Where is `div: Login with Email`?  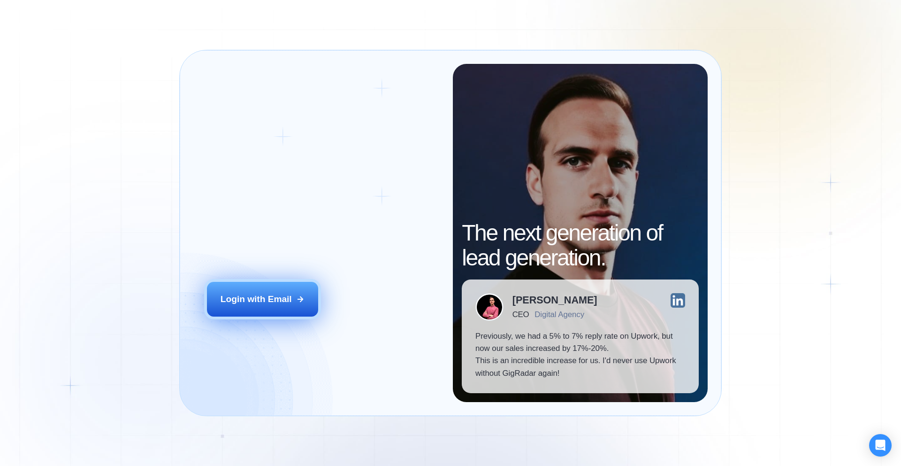 div: Login with Email is located at coordinates (256, 299).